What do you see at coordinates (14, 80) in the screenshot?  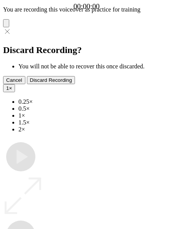 I see `button: Cancel` at bounding box center [14, 80].